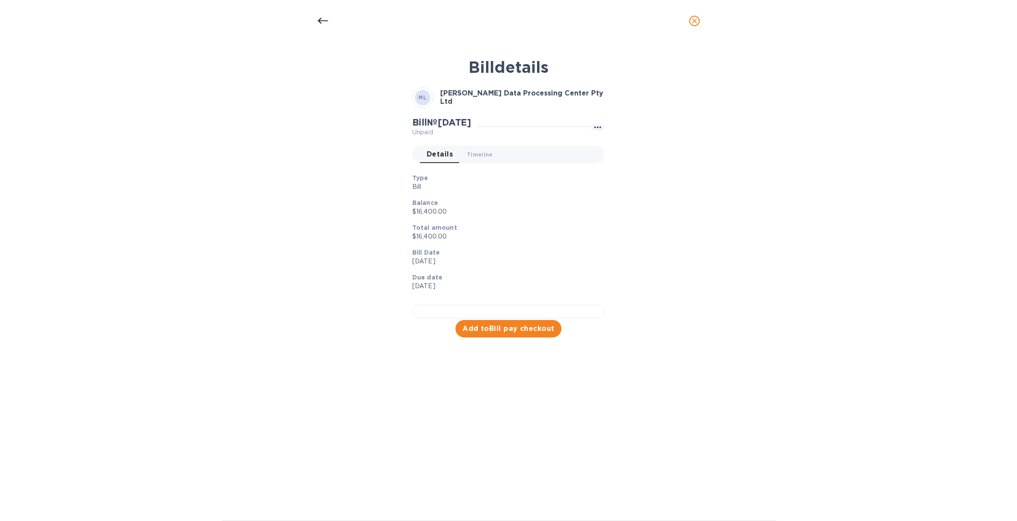 The width and height of the screenshot is (1017, 521). What do you see at coordinates (420, 178) in the screenshot?
I see `b: Type` at bounding box center [420, 178].